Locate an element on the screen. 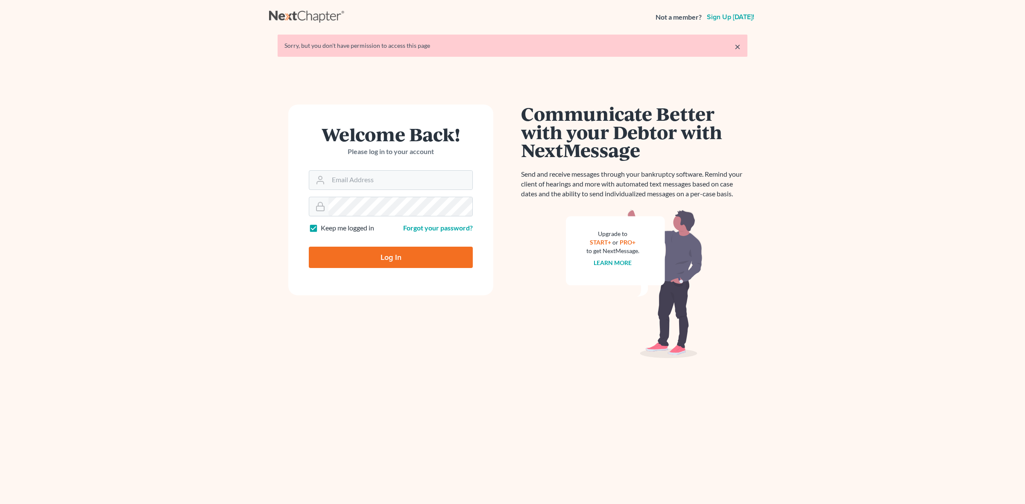 Image resolution: width=1025 pixels, height=504 pixels. div: Upgrade to is located at coordinates (613, 234).